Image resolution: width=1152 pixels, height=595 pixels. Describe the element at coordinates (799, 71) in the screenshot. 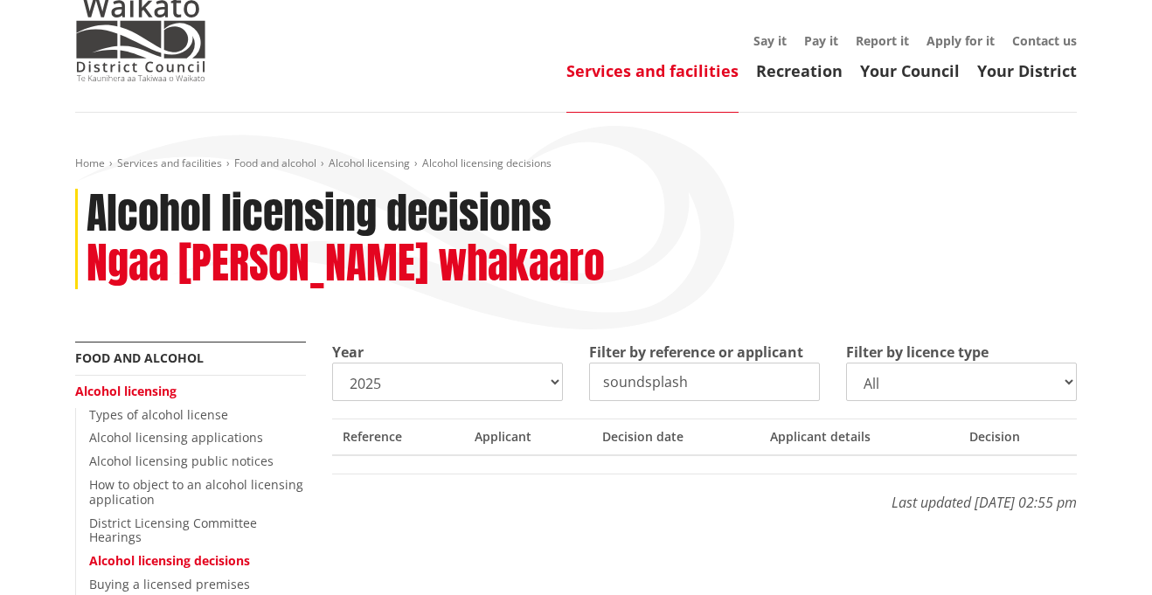

I see `a: Recreation` at that location.